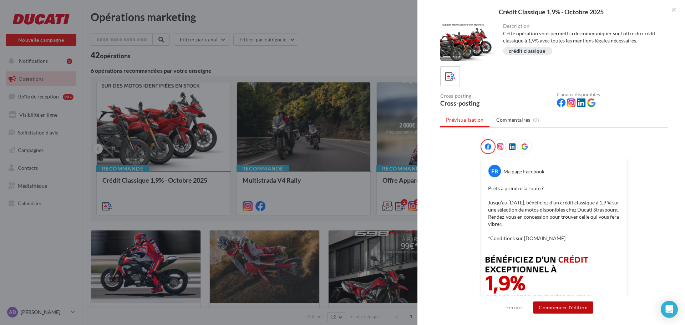  What do you see at coordinates (513, 120) in the screenshot?
I see `span: Commentaires` at bounding box center [513, 120].